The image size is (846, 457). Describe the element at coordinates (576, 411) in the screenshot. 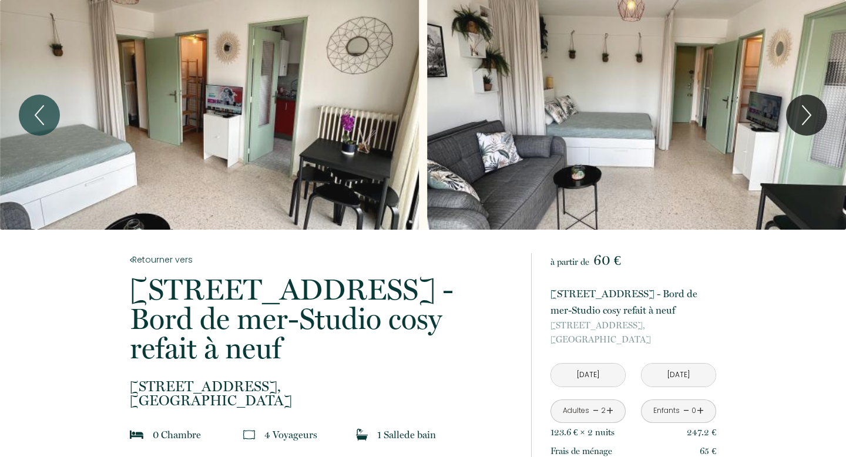

I see `div: Adultes` at that location.